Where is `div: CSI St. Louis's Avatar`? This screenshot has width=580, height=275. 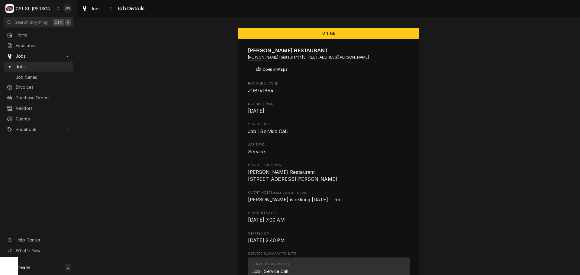 div: CSI St. Louis's Avatar is located at coordinates (10, 8).